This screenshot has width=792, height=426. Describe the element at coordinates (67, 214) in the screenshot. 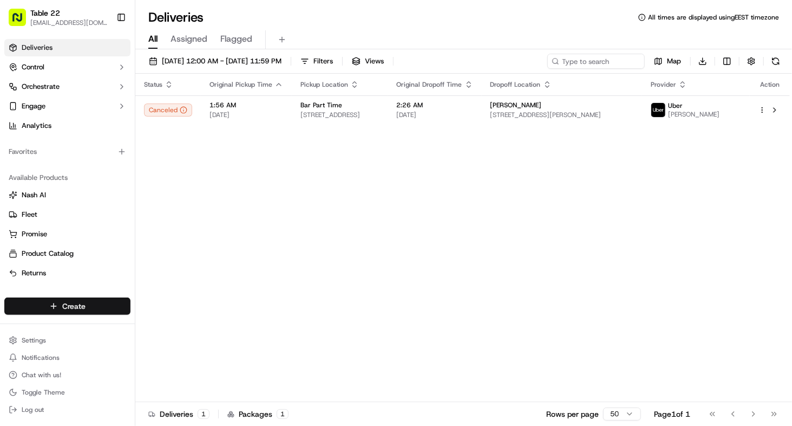

I see `button: Fleet` at that location.